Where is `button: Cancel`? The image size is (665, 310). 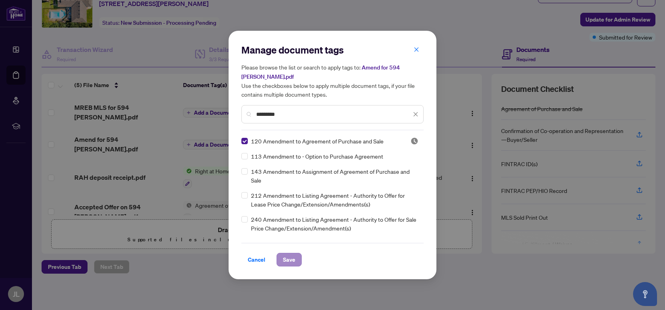 button: Cancel is located at coordinates (256, 260).